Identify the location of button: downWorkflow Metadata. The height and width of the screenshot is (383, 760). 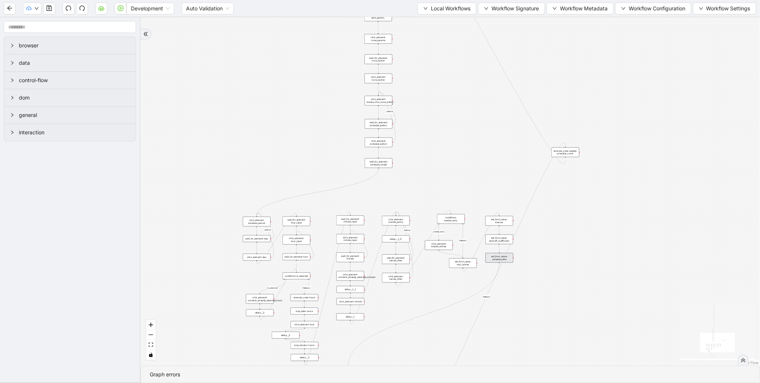
(580, 9).